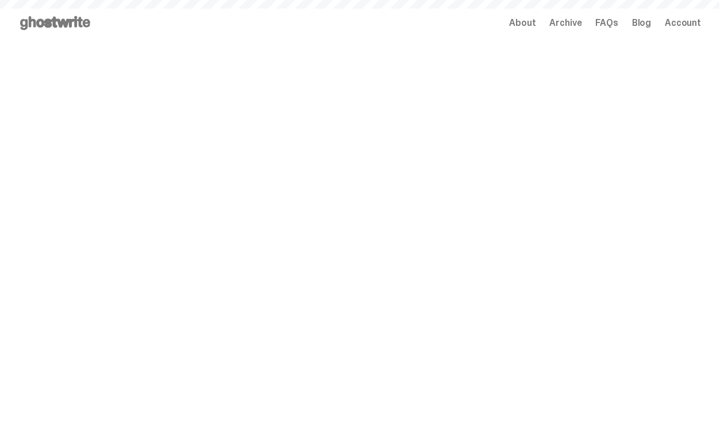 The width and height of the screenshot is (728, 425). What do you see at coordinates (683, 23) in the screenshot?
I see `span: Account` at bounding box center [683, 23].